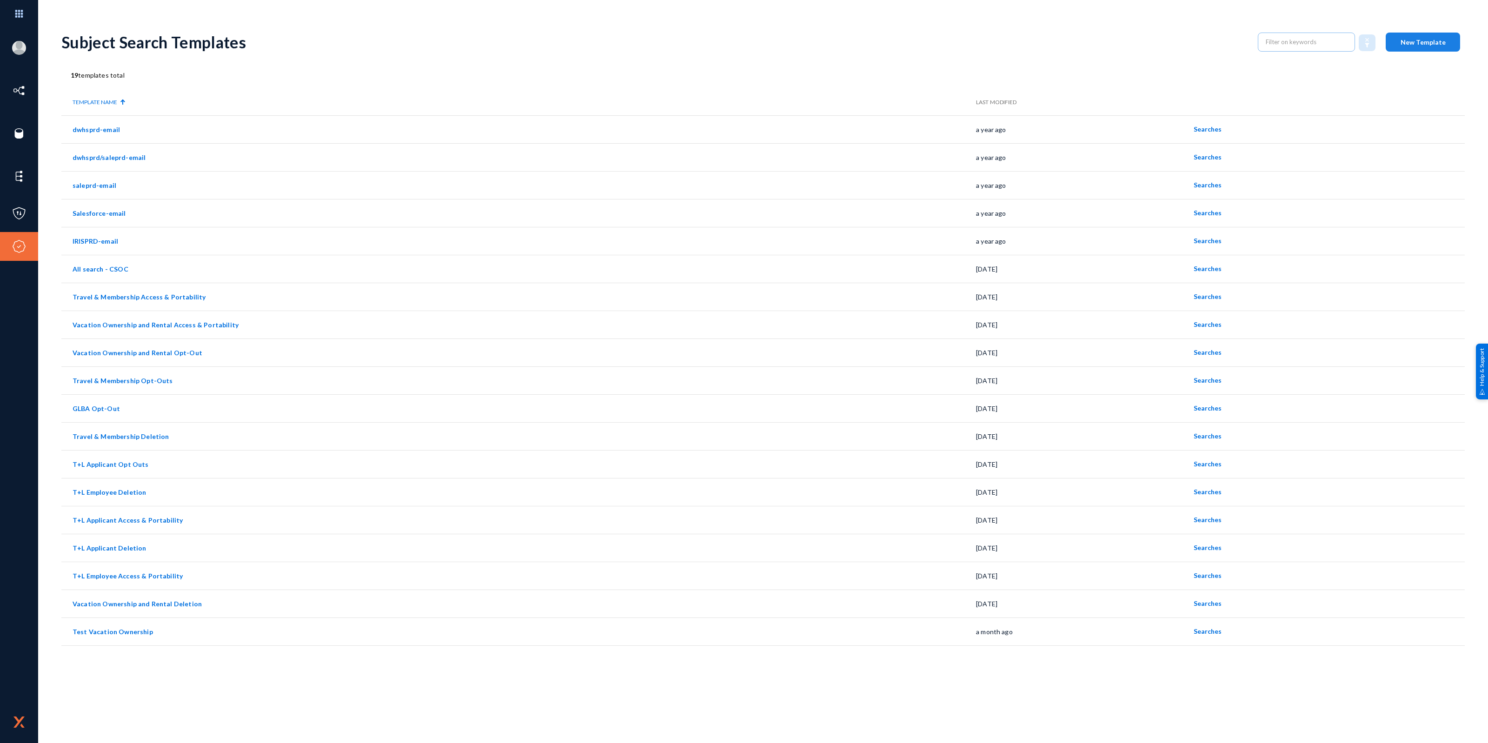 This screenshot has height=743, width=1488. Describe the element at coordinates (1422, 42) in the screenshot. I see `span: New Template` at that location.